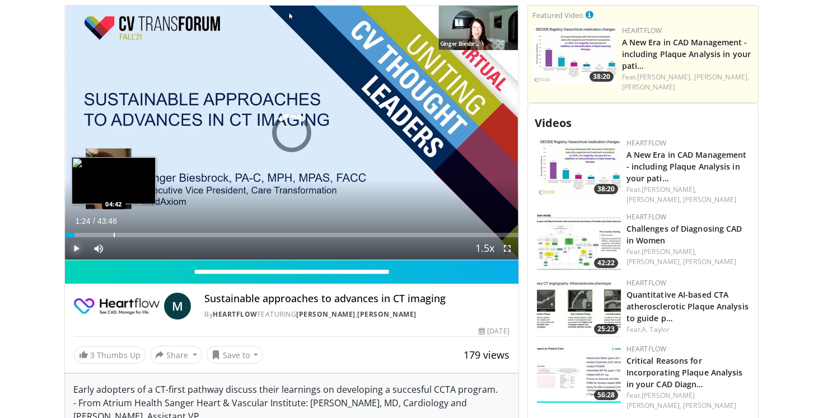  Describe the element at coordinates (116, 306) in the screenshot. I see `img: Heartflow` at that location.